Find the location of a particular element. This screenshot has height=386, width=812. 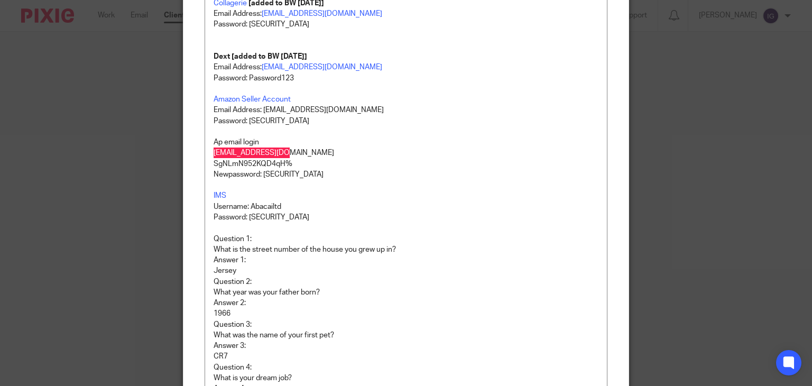

p: Answer 2: is located at coordinates (406, 303).